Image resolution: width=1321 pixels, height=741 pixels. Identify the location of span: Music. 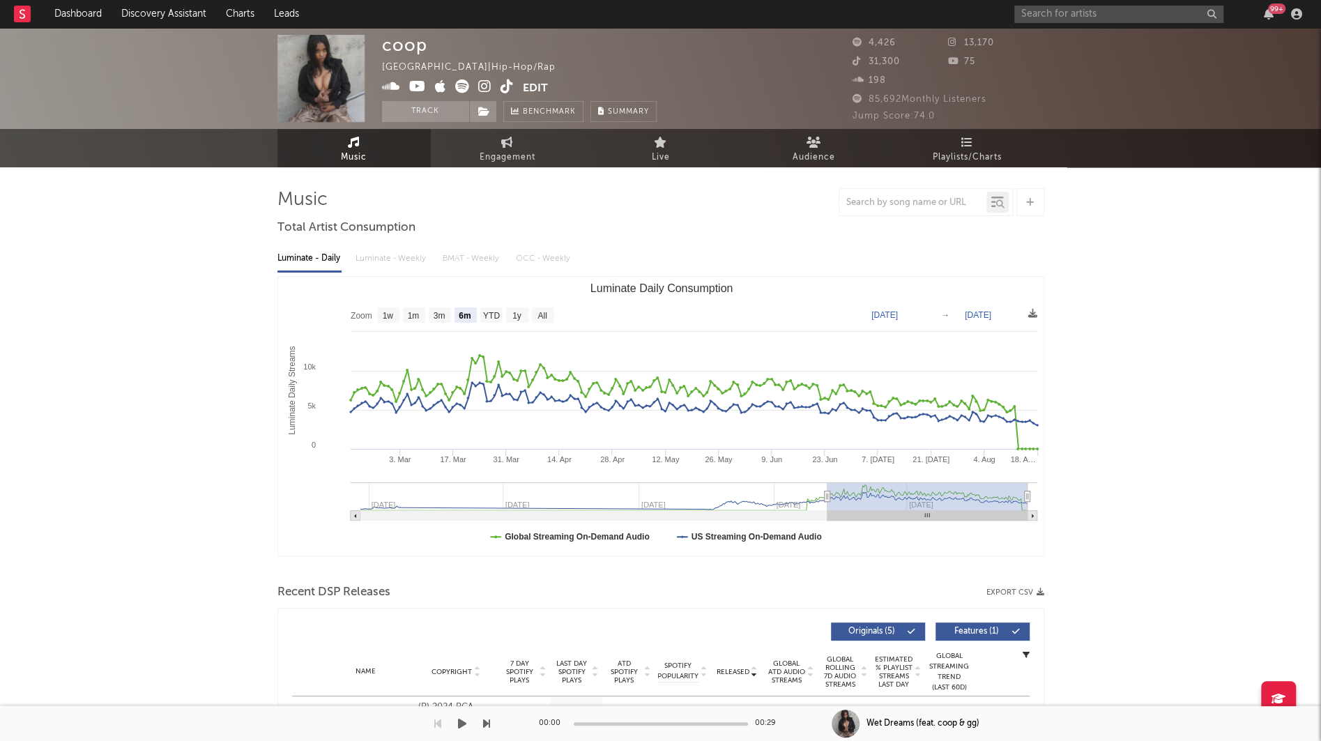
(353, 157).